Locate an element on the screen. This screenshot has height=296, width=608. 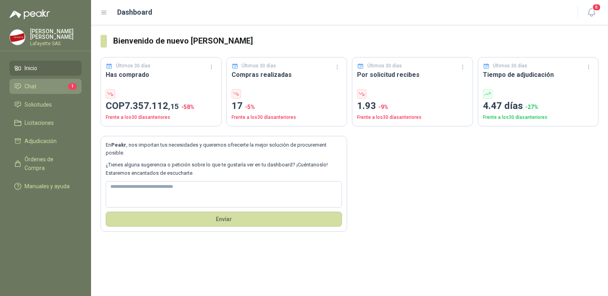
a: Solicitudes is located at coordinates (46, 105).